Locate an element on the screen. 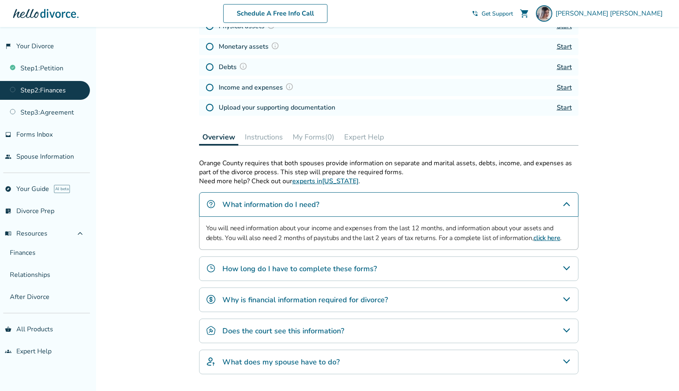  h4: Income and expenses is located at coordinates (257, 87).